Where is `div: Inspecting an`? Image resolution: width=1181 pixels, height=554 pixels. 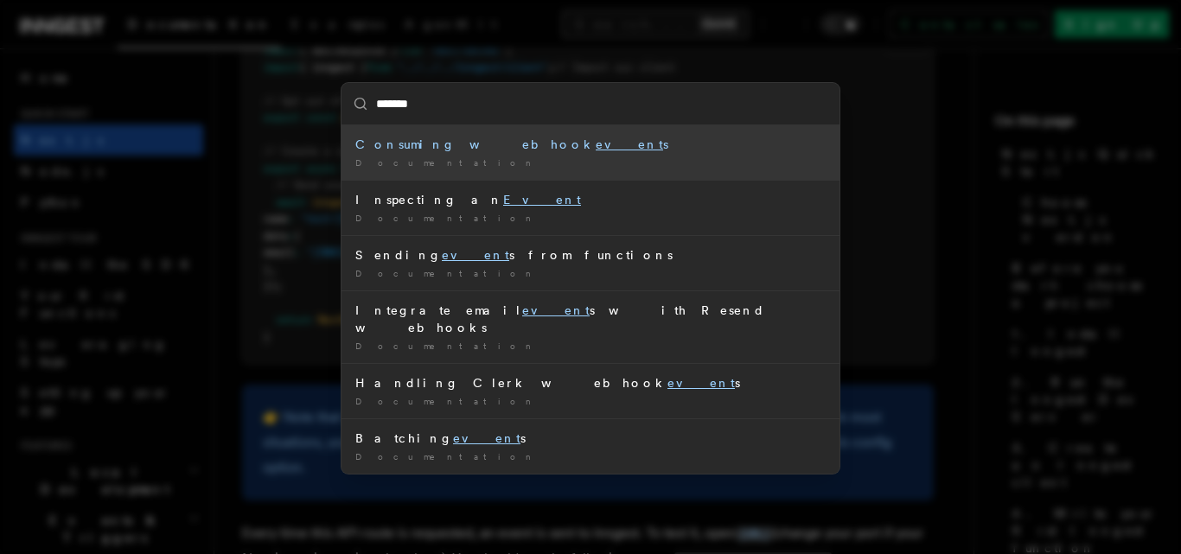 div: Inspecting an is located at coordinates (591, 200).